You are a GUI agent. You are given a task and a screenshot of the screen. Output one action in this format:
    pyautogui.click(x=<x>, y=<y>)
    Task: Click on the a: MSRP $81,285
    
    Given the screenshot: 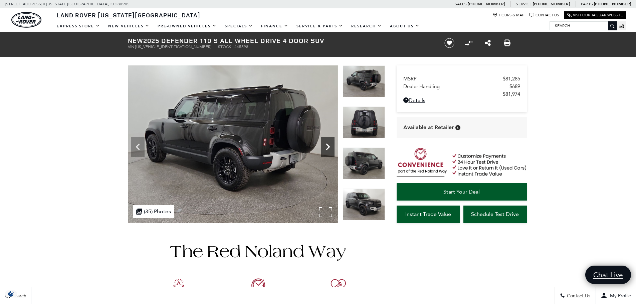 What is the action you would take?
    pyautogui.click(x=462, y=79)
    